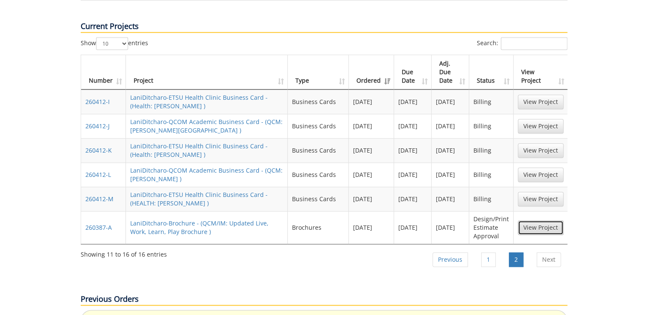  What do you see at coordinates (99, 199) in the screenshot?
I see `a: 260412-M` at bounding box center [99, 199].